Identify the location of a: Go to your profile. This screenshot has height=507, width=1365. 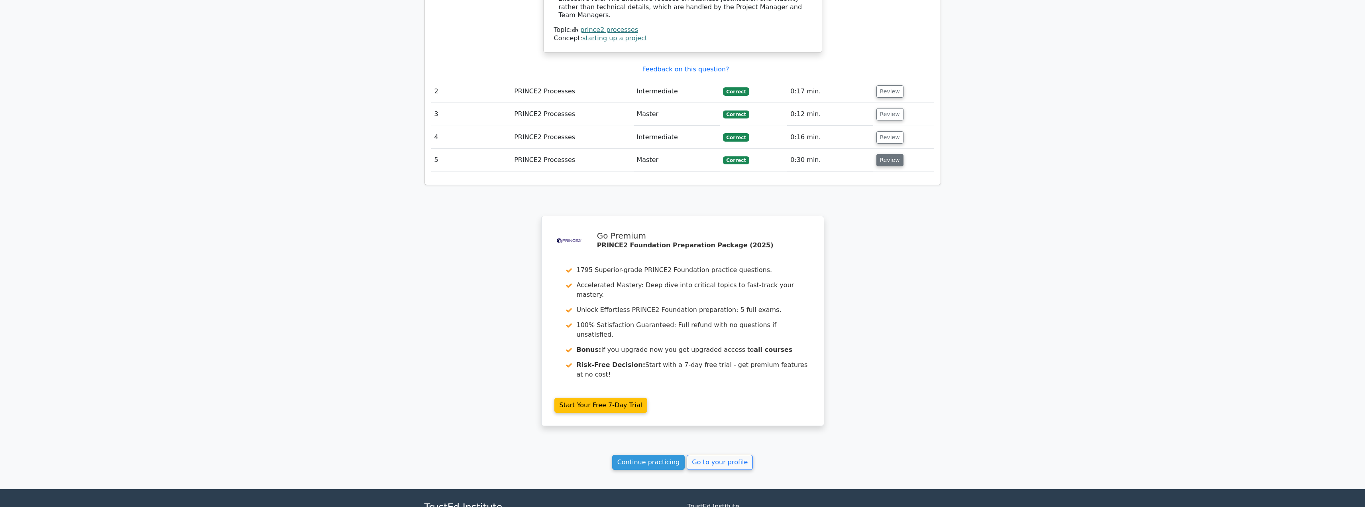
(720, 462).